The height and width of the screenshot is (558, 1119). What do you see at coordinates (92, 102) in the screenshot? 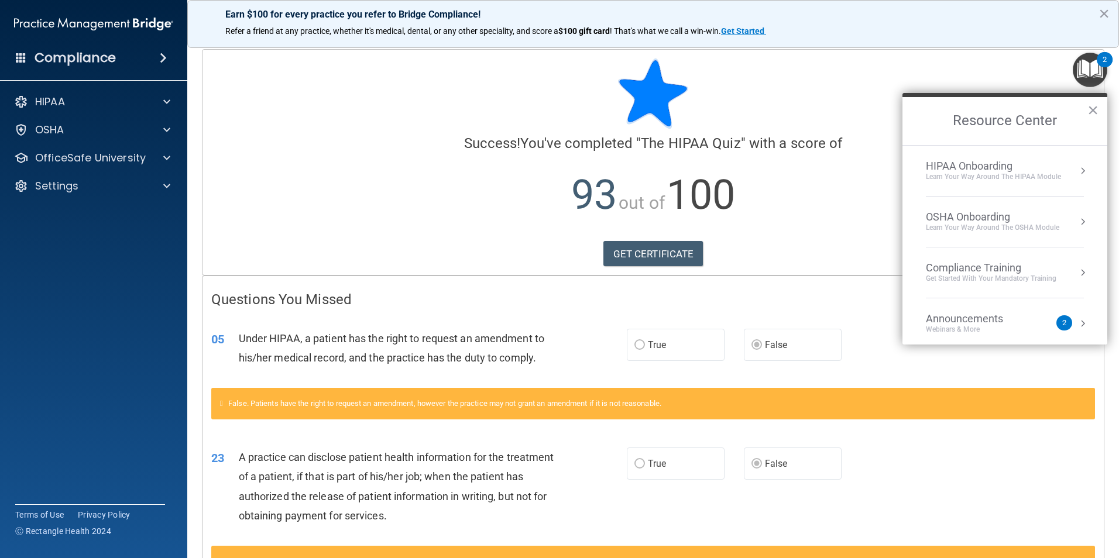
I see `a: HIPAA` at bounding box center [92, 102].